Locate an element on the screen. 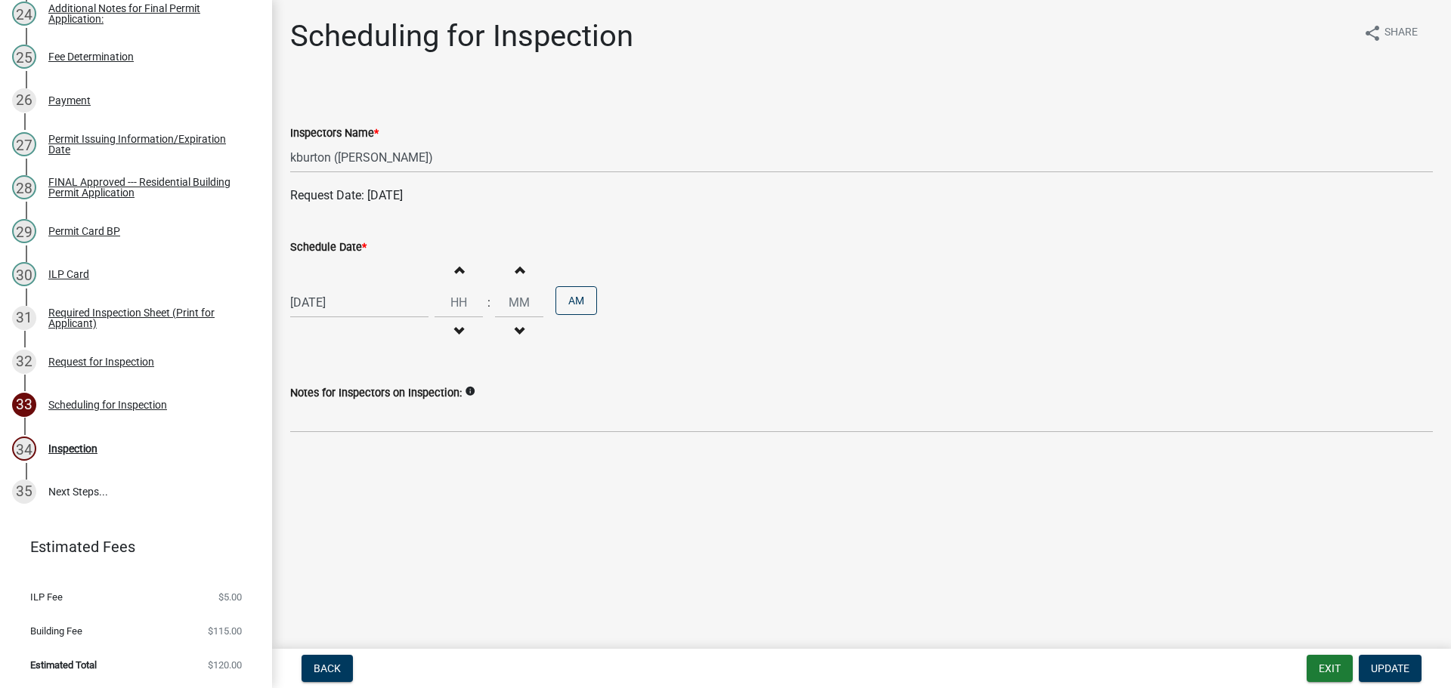 The height and width of the screenshot is (688, 1451). div: Scheduling for Inspection is located at coordinates (107, 405).